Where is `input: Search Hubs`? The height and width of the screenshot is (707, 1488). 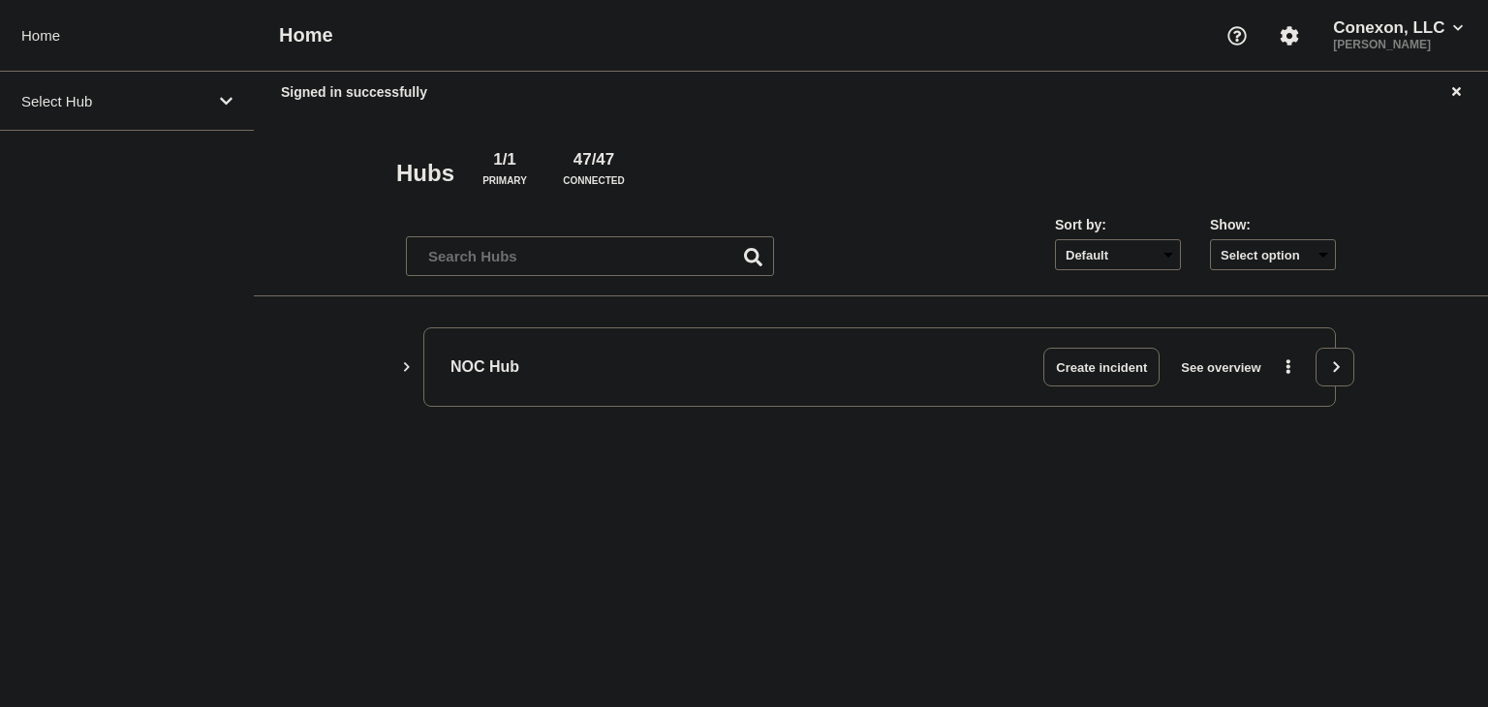 input: Search Hubs is located at coordinates (590, 256).